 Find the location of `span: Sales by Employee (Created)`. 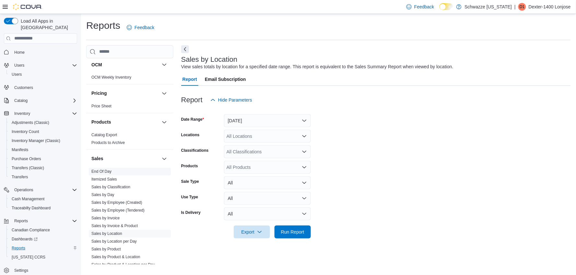

span: Sales by Employee (Created) is located at coordinates (117, 203).